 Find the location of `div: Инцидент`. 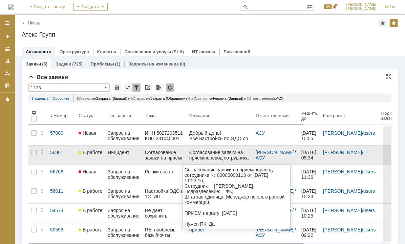

div: Инцидент is located at coordinates (124, 152).